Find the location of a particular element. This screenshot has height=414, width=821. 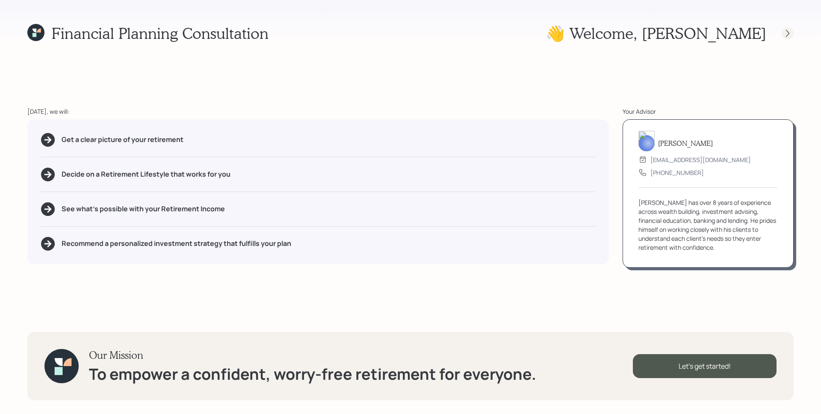

h5: Get a clear picture of your retirement is located at coordinates (122, 139).